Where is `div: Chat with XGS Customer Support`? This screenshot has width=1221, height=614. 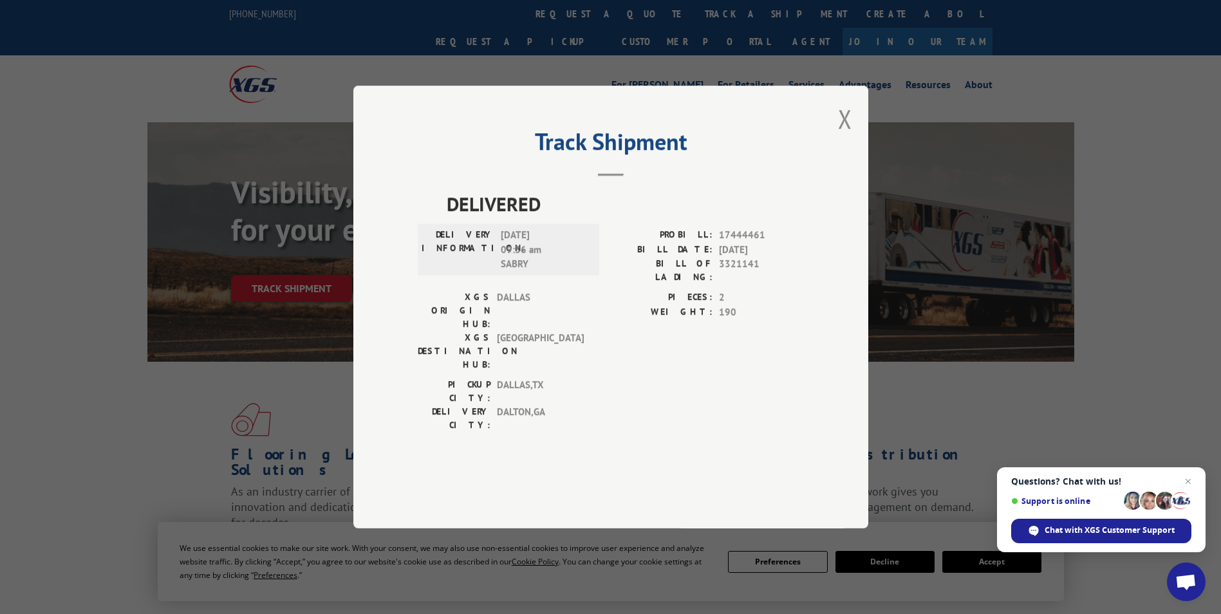 div: Chat with XGS Customer Support is located at coordinates (1101, 531).